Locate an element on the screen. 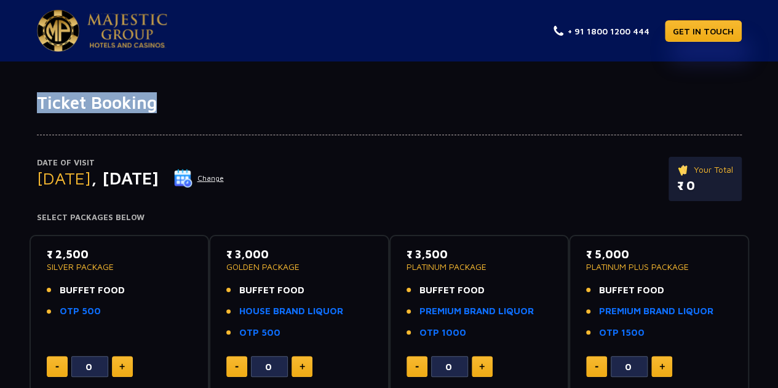 Image resolution: width=778 pixels, height=388 pixels. p: SILVER PACKAGE is located at coordinates (119, 267).